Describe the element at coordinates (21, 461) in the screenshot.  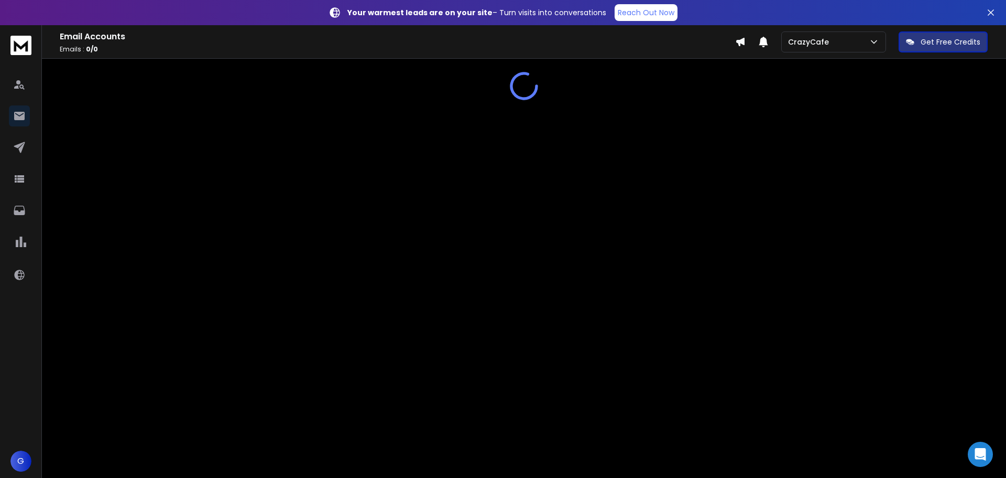
I see `button: G` at that location.